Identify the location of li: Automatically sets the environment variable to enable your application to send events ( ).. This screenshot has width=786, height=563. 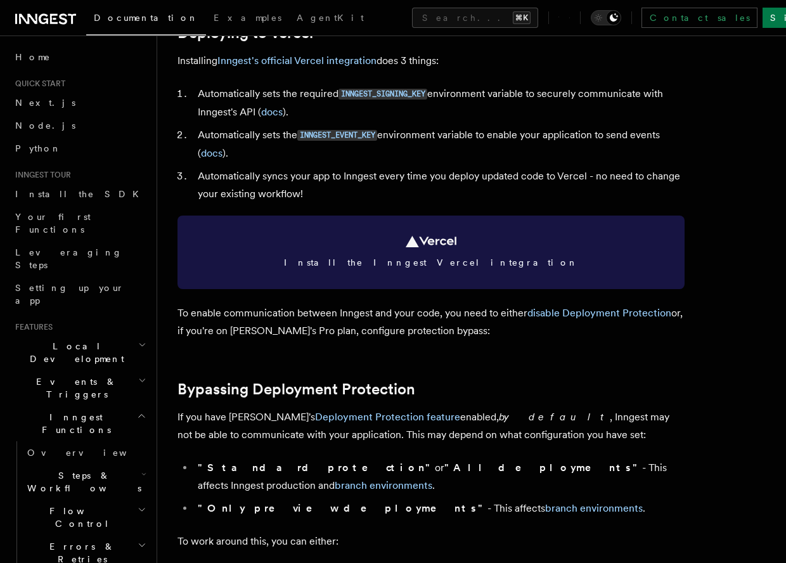
(439, 144).